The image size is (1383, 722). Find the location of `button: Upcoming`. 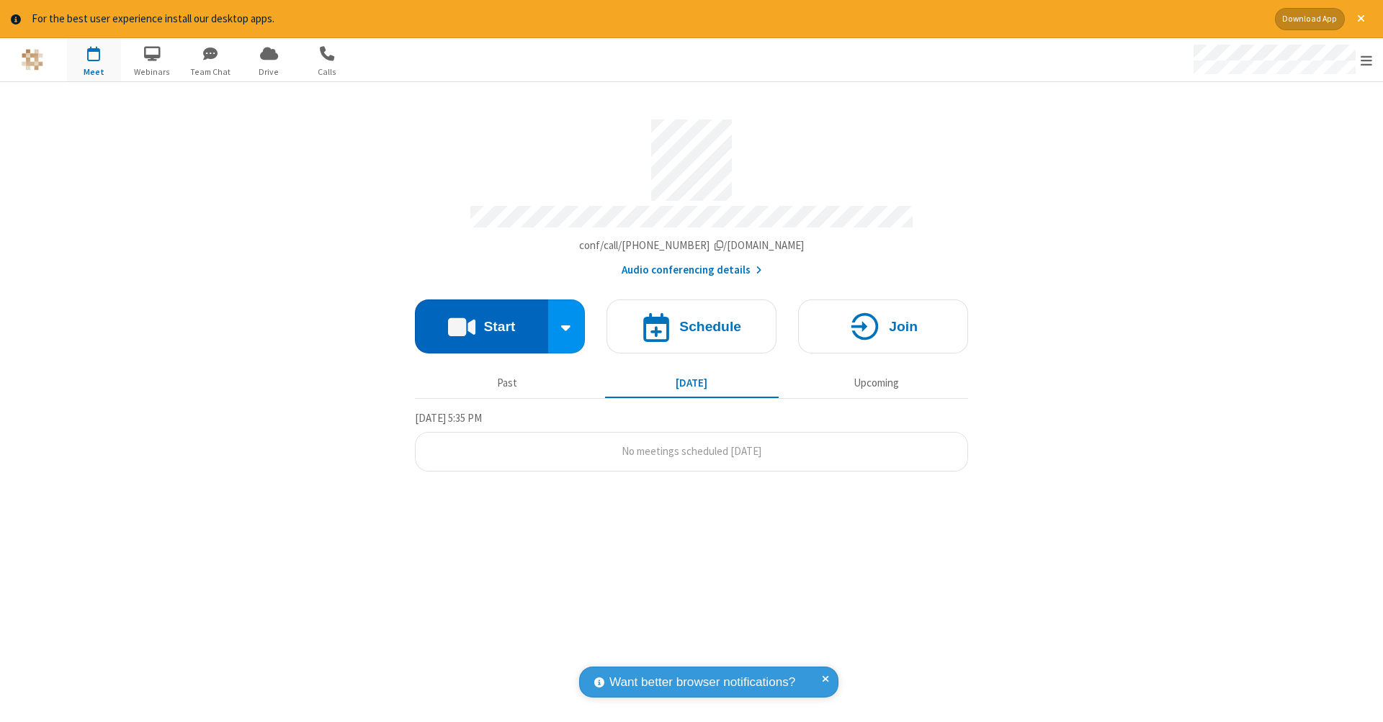

button: Upcoming is located at coordinates (876, 384).